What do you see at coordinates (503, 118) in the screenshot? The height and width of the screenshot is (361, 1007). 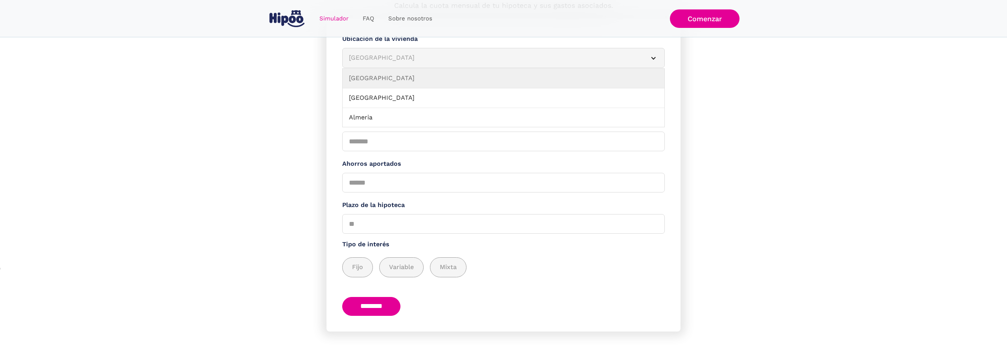 I see `a: Almeria` at bounding box center [503, 118].